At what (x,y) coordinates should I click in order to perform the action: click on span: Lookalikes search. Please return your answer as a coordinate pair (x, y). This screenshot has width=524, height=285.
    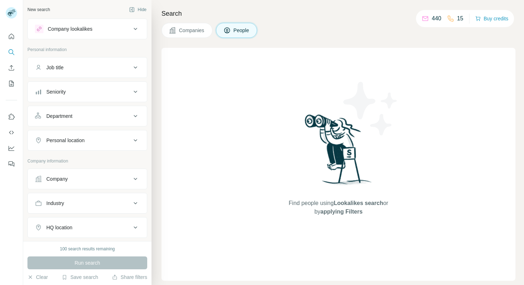
    Looking at the image, I should click on (358, 203).